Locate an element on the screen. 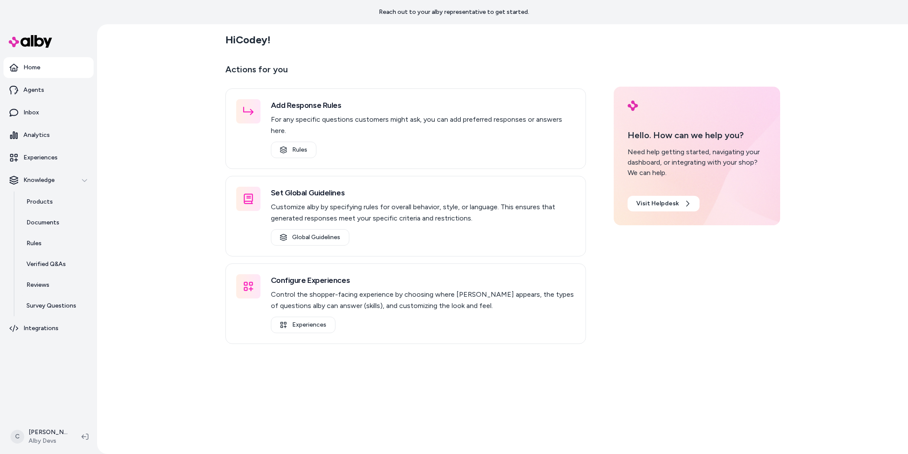  h3: Configure Experiences is located at coordinates (423, 281).